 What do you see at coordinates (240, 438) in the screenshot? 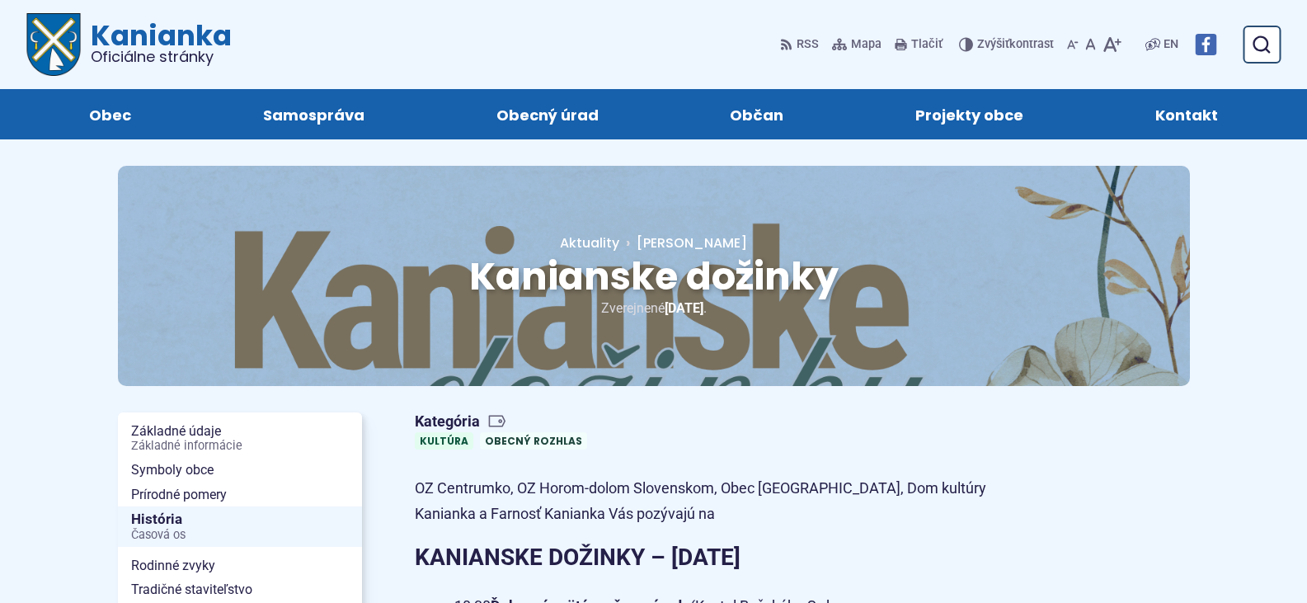
I see `span: Základné údaje` at bounding box center [240, 438].